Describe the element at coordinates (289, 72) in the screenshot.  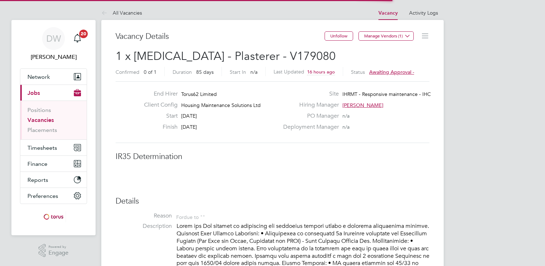
I see `label: Last Updated` at that location.